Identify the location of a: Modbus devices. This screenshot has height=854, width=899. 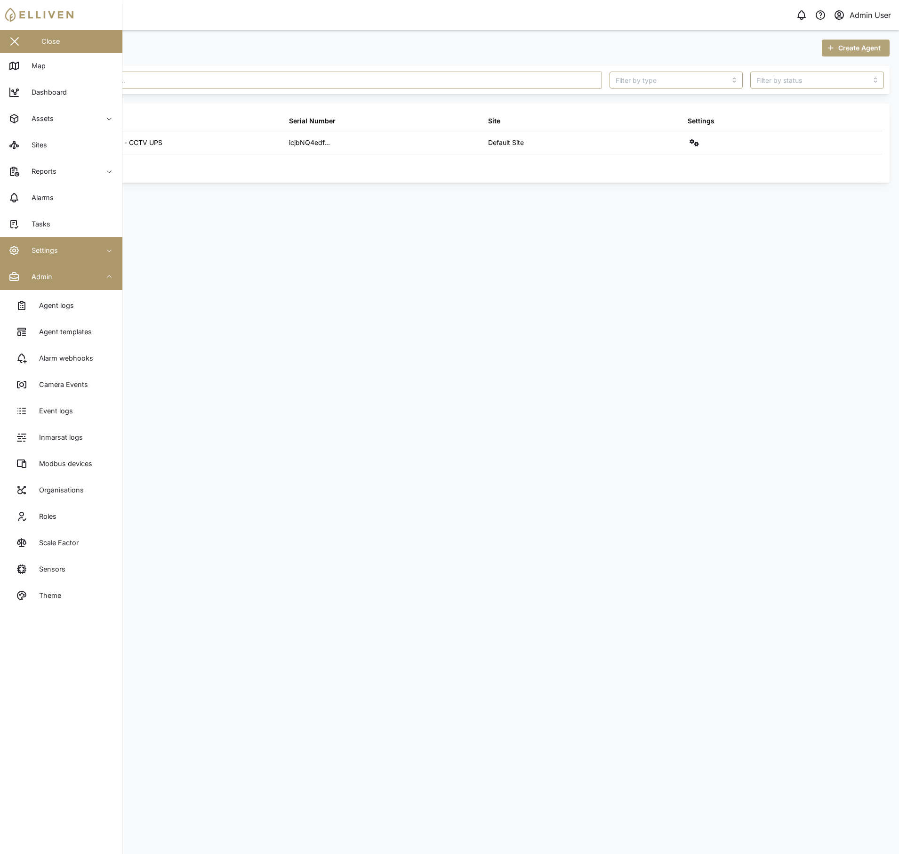
(61, 464).